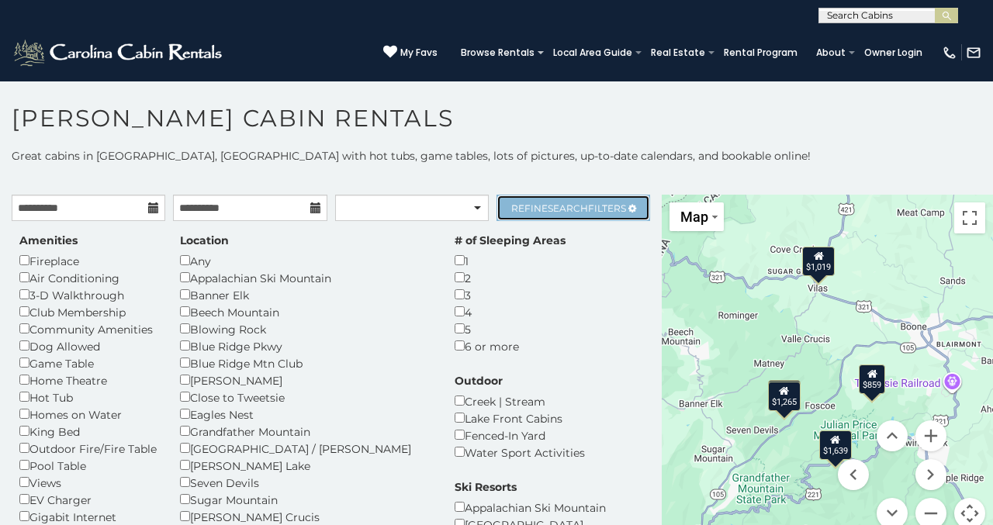 The width and height of the screenshot is (993, 525). I want to click on div: Outdoor Fire/Fire Table, so click(88, 448).